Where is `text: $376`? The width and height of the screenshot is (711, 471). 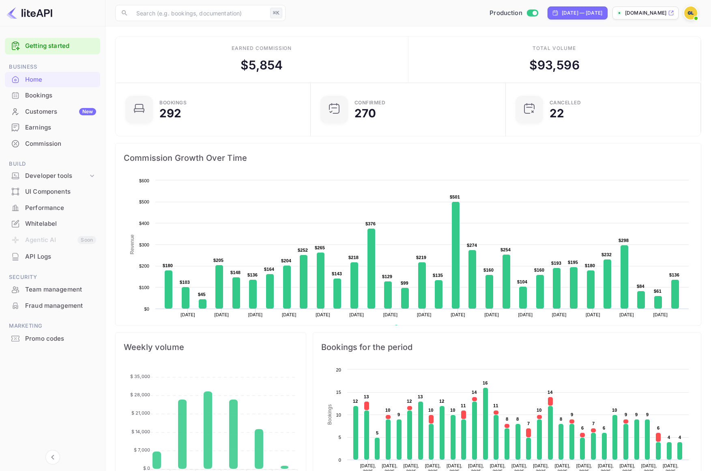
text: $376 is located at coordinates (370, 223).